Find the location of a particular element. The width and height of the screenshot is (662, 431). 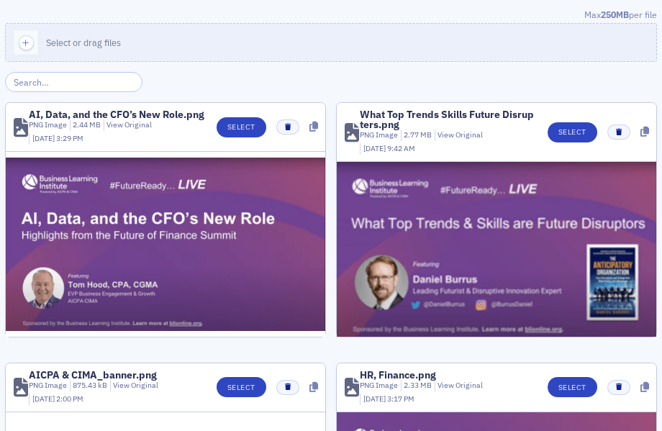

span: 250MB is located at coordinates (614, 14).